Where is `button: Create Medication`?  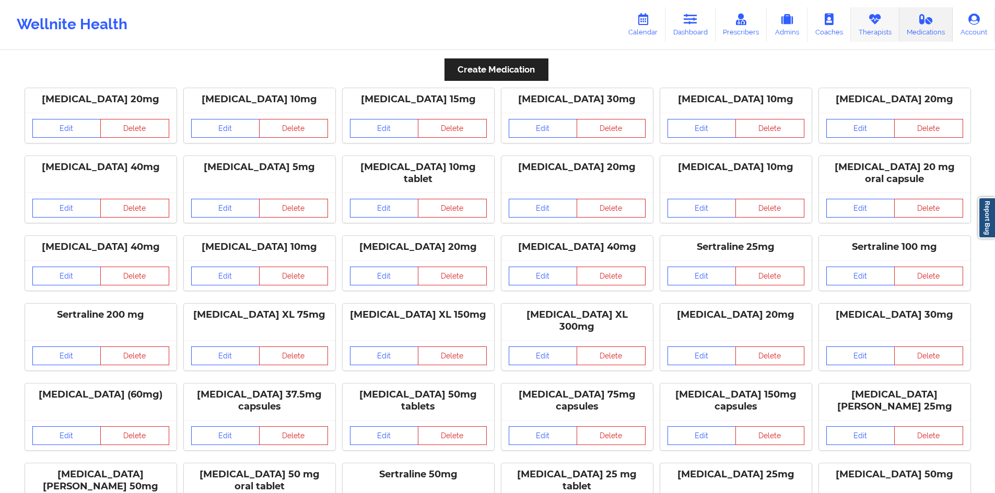 button: Create Medication is located at coordinates (496, 69).